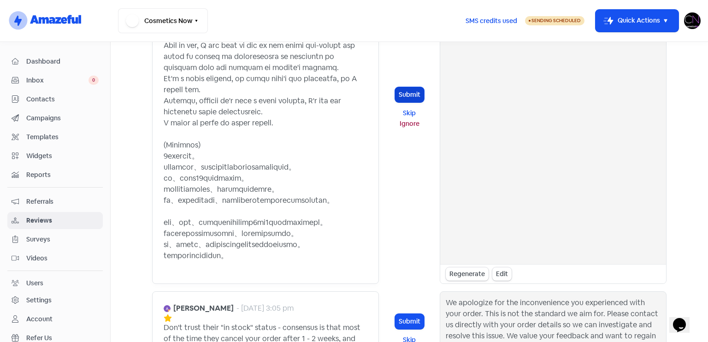  What do you see at coordinates (94, 80) in the screenshot?
I see `span: 0` at bounding box center [94, 80].